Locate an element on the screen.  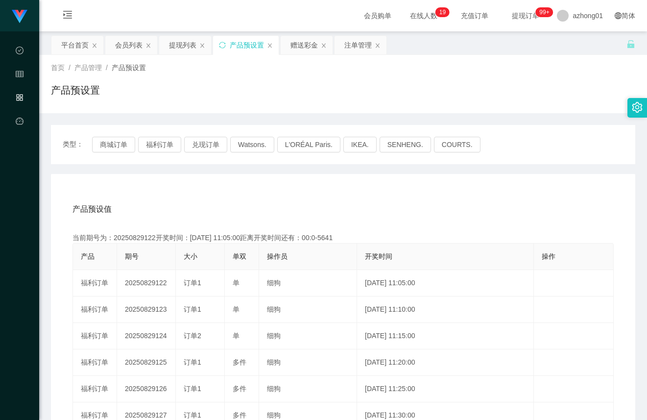
span: 类型： is located at coordinates (77, 144).